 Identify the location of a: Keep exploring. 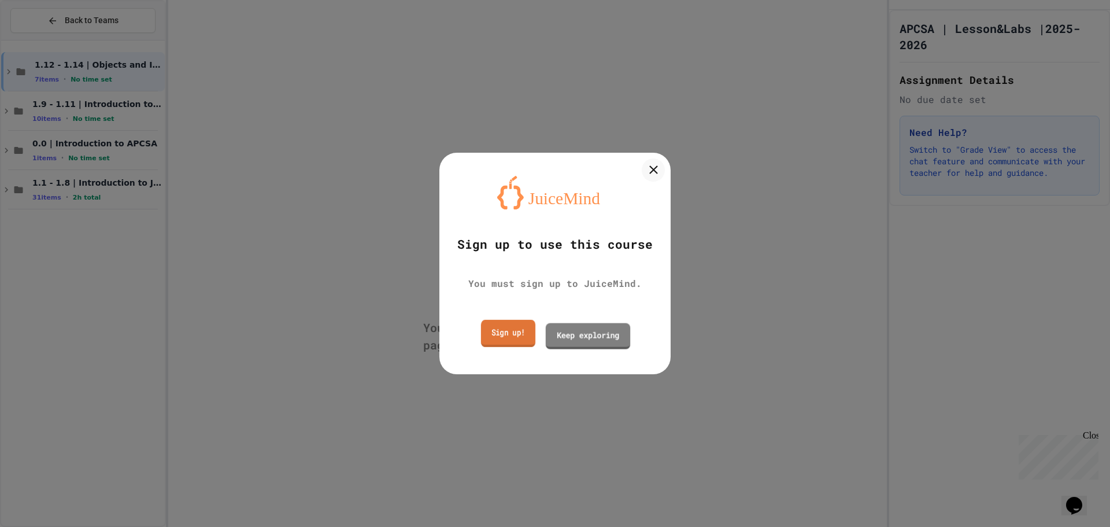
(588, 336).